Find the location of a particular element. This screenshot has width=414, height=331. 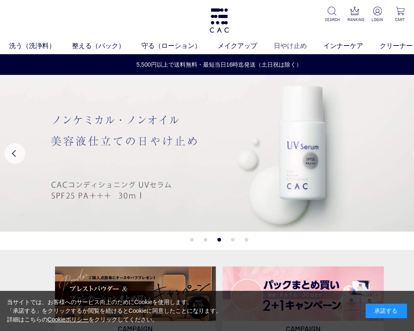

button: 5 of 5 is located at coordinates (246, 239).